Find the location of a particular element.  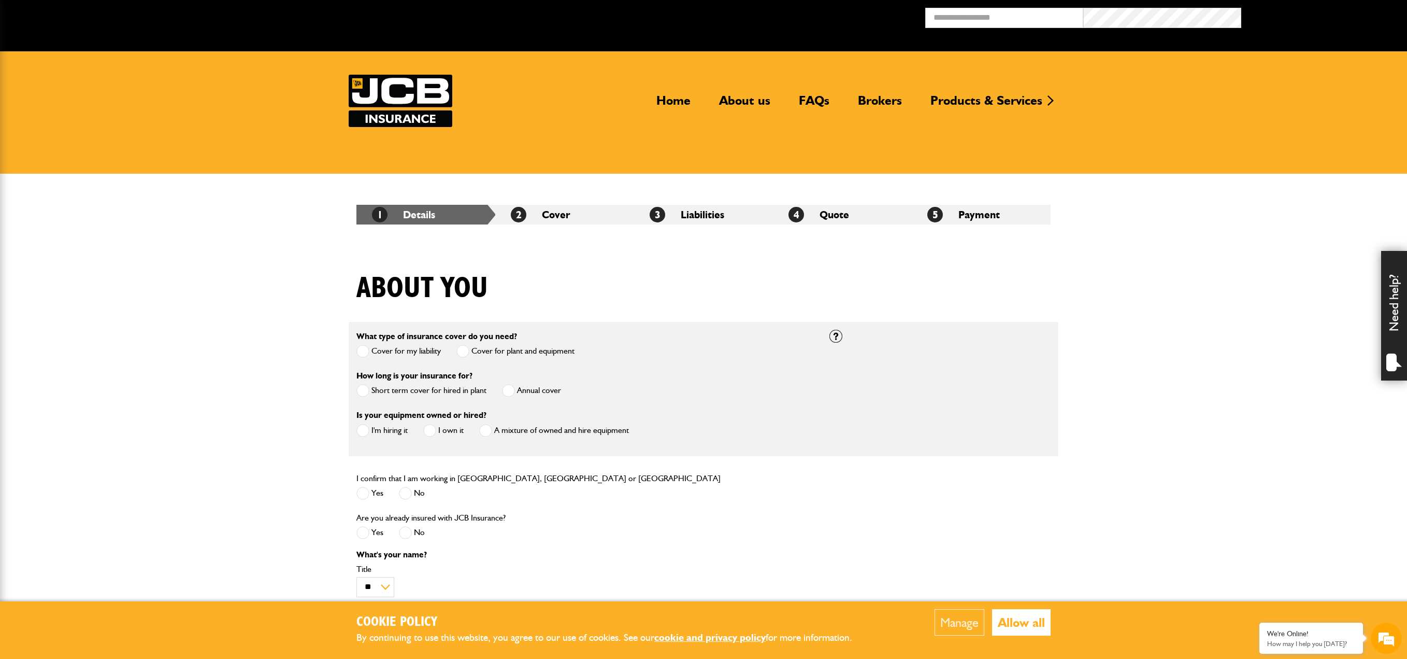

div: We're Online! is located at coordinates (1311, 633).